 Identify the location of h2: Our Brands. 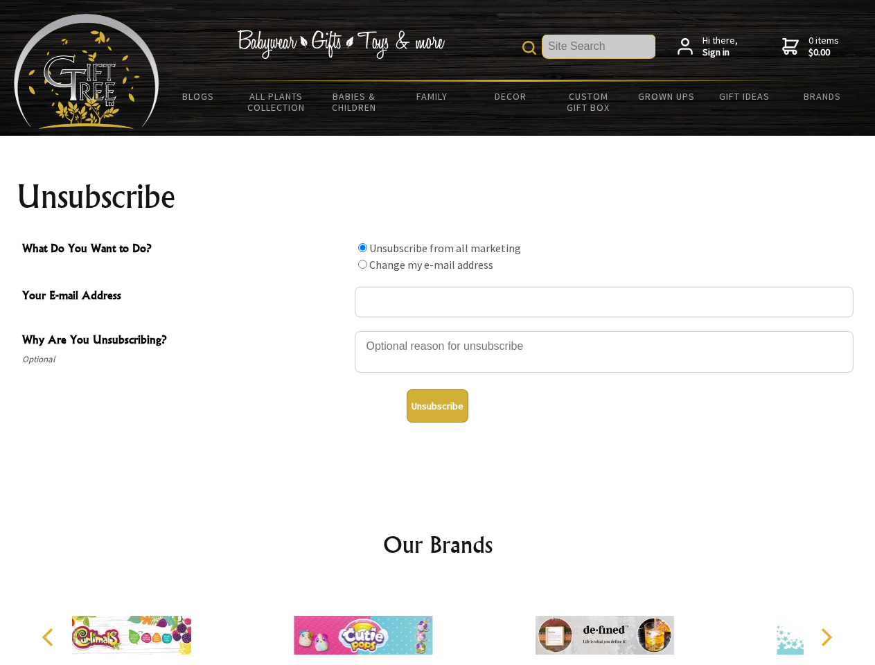
(438, 545).